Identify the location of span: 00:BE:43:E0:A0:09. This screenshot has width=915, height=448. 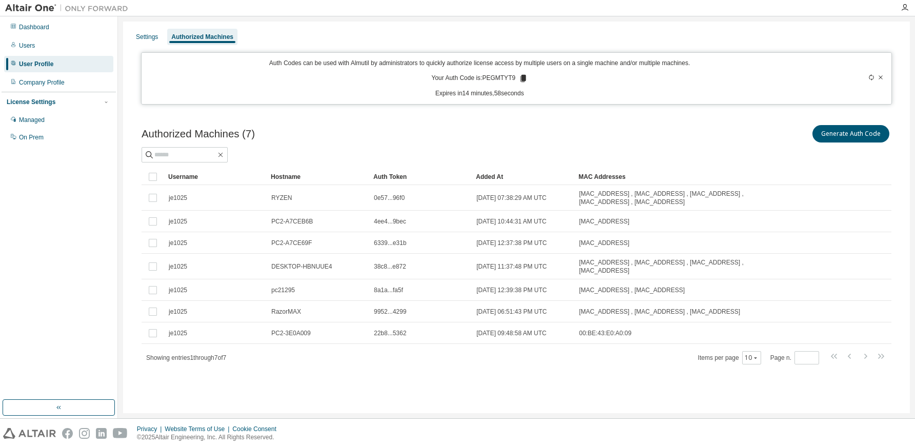
(605, 333).